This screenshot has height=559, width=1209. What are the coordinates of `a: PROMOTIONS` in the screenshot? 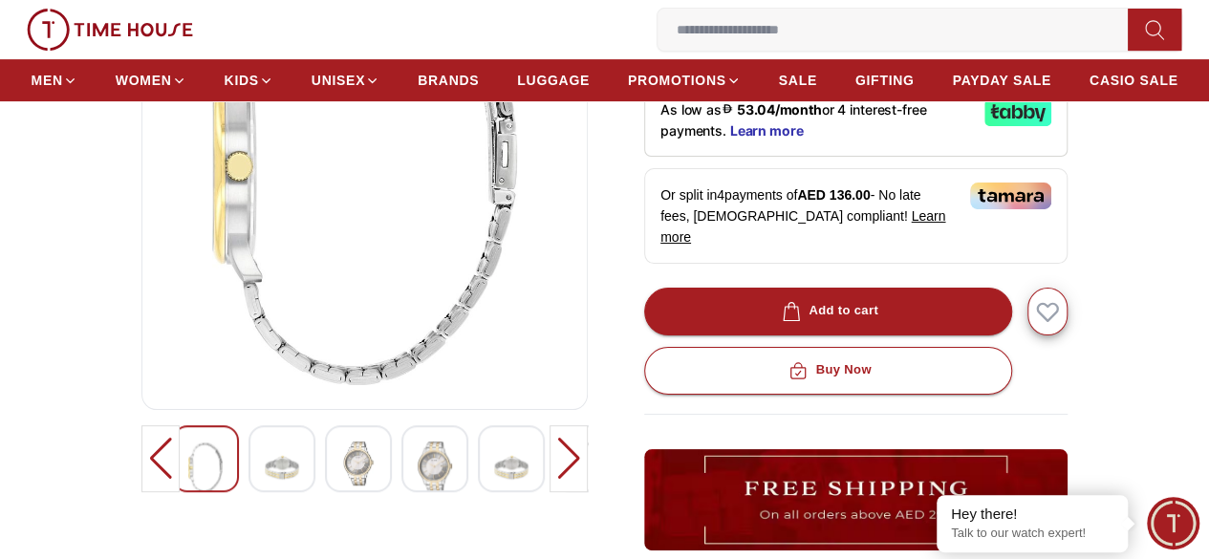 It's located at (684, 80).